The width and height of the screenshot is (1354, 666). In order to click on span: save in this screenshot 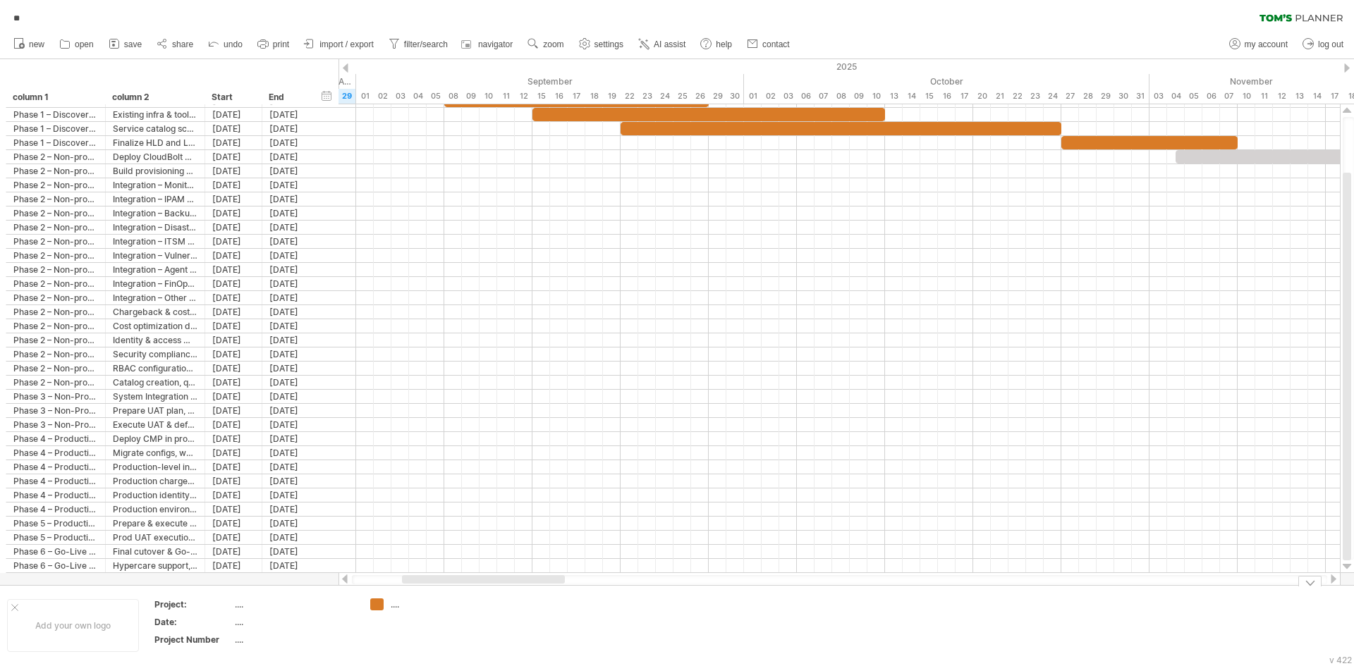, I will do `click(133, 44)`.